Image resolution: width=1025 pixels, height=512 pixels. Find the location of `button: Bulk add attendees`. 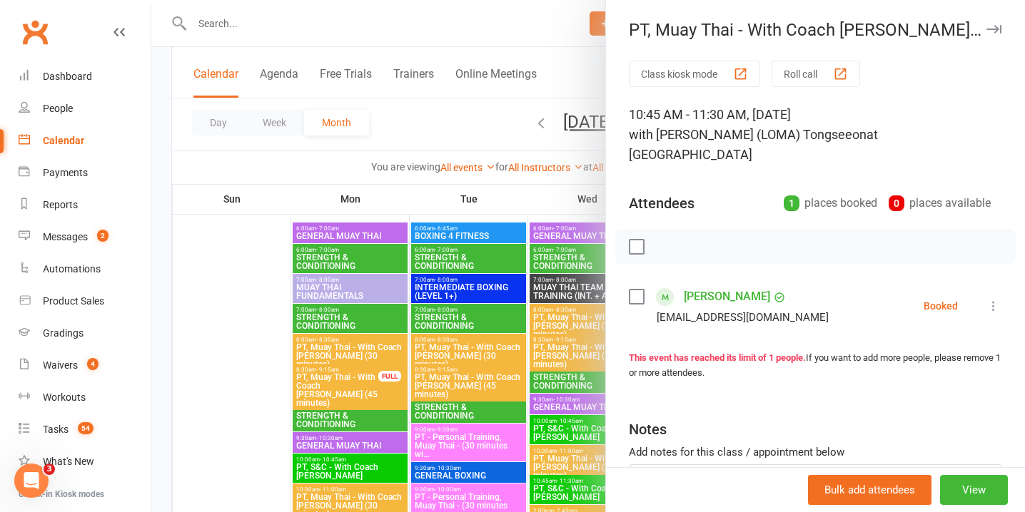

button: Bulk add attendees is located at coordinates (869, 490).